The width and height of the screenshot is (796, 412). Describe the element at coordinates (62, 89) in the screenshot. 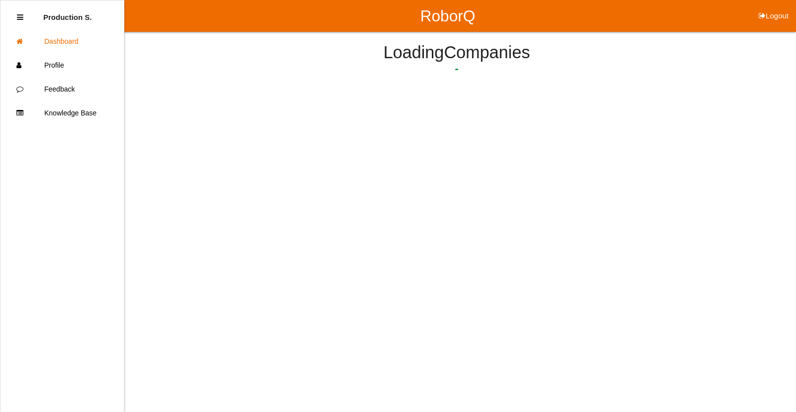

I see `a: Feedback` at that location.